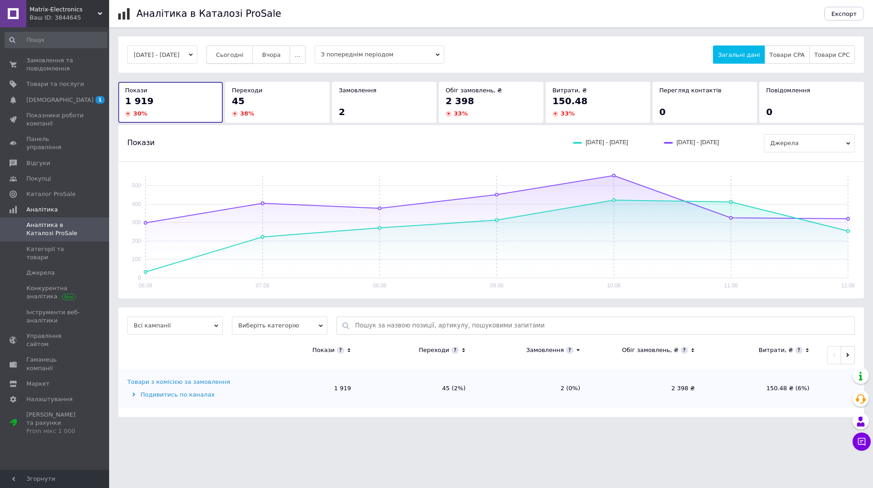 This screenshot has height=488, width=873. Describe the element at coordinates (832, 55) in the screenshot. I see `span: Товари CPC` at that location.